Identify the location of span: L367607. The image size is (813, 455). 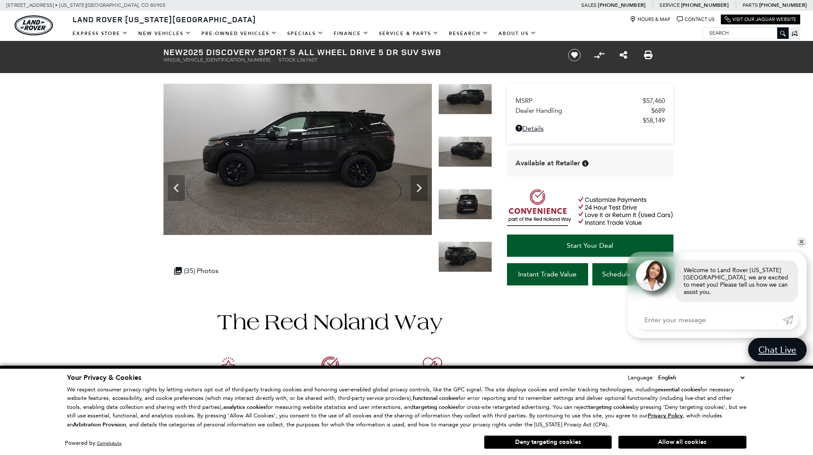
(307, 60).